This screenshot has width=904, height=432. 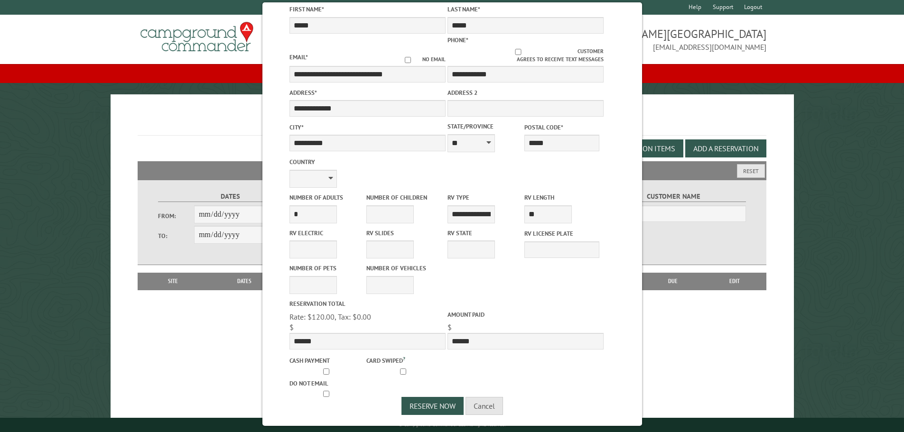 I want to click on label: Number of Vehicles, so click(x=404, y=268).